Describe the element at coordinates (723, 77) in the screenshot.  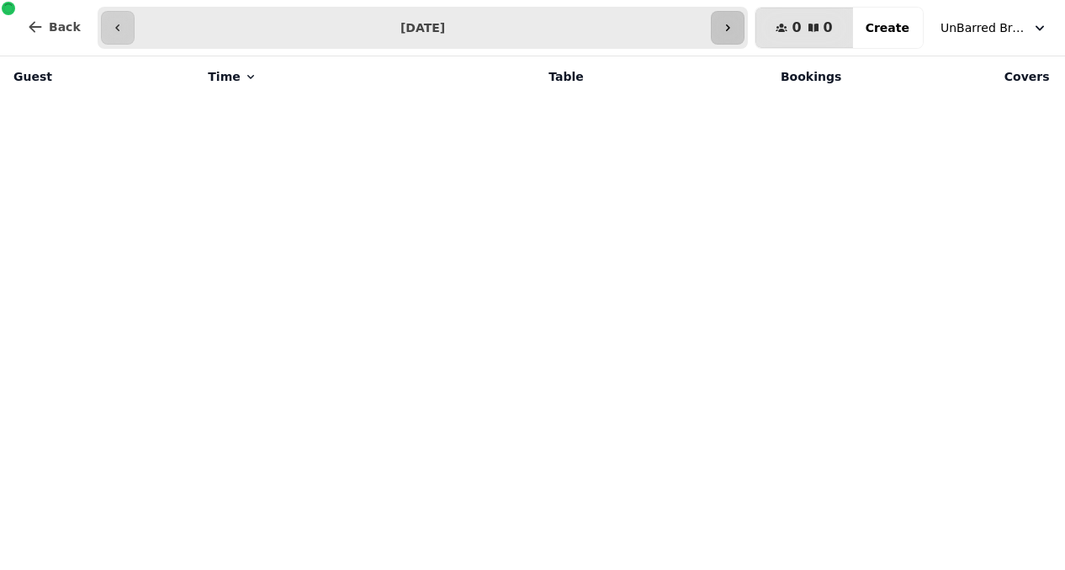
I see `th: Bookings` at that location.